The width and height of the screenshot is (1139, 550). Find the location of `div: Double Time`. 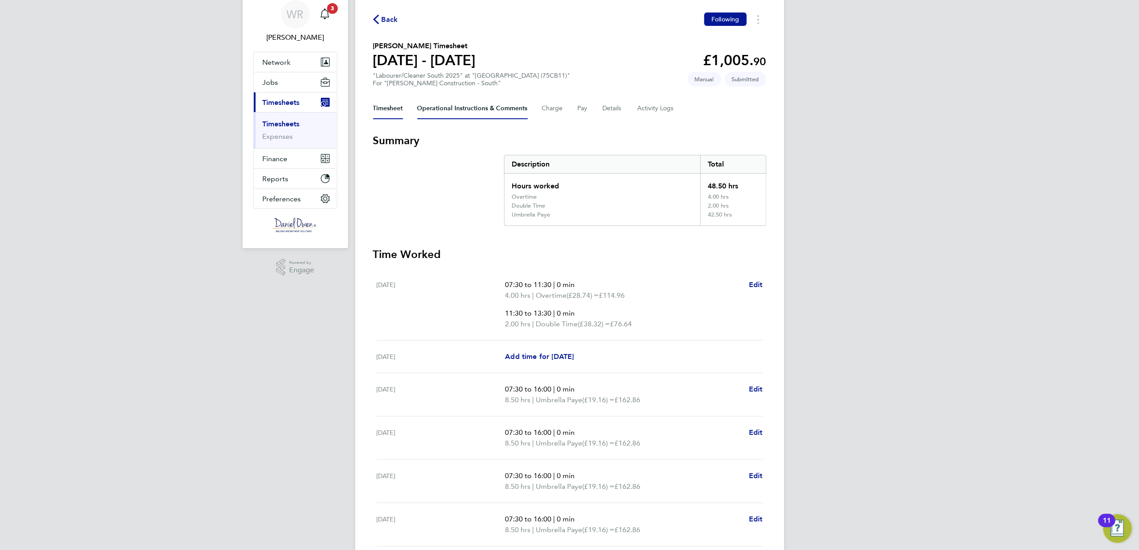

div: Double Time is located at coordinates (528, 206).